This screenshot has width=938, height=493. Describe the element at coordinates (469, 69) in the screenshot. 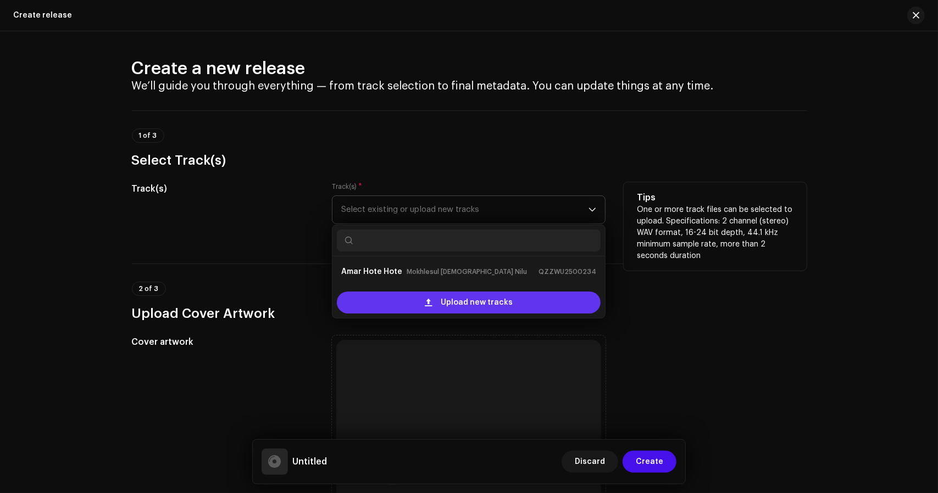

I see `h2: Create a new release` at that location.